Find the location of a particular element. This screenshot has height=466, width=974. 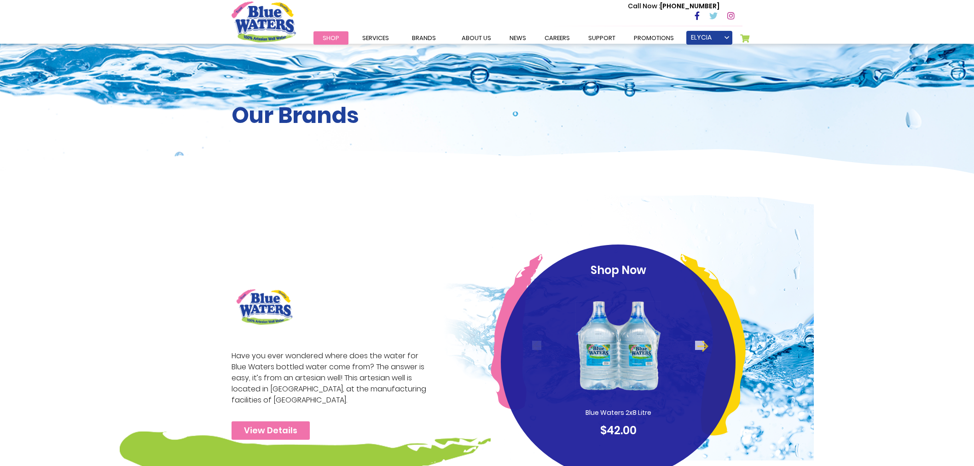

a: store logo is located at coordinates (264, 22).